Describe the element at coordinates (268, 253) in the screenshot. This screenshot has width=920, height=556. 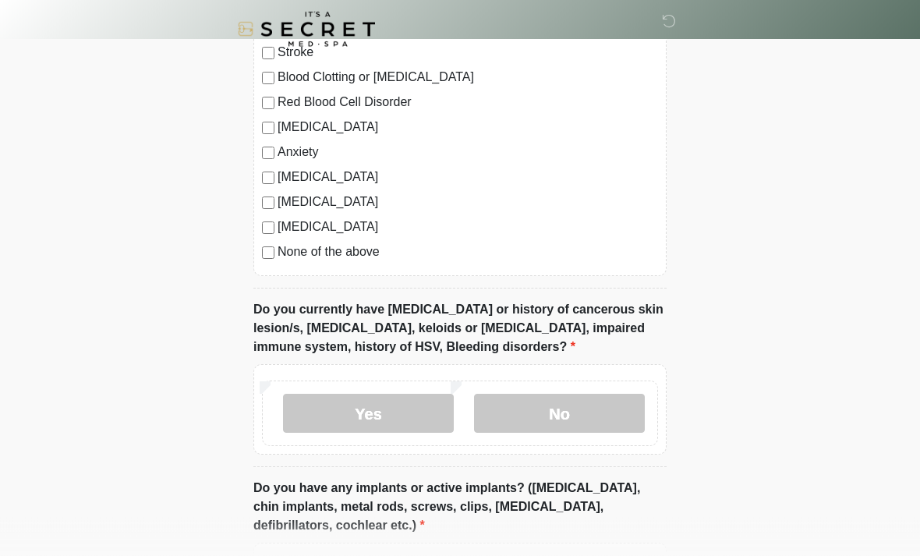
I see `input: None of the above` at that location.